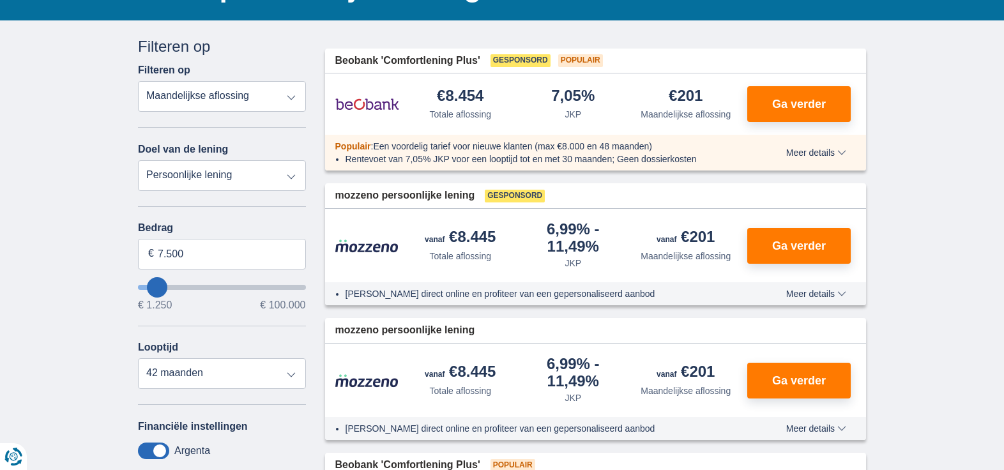  Describe the element at coordinates (164, 70) in the screenshot. I see `label: Filteren op` at that location.